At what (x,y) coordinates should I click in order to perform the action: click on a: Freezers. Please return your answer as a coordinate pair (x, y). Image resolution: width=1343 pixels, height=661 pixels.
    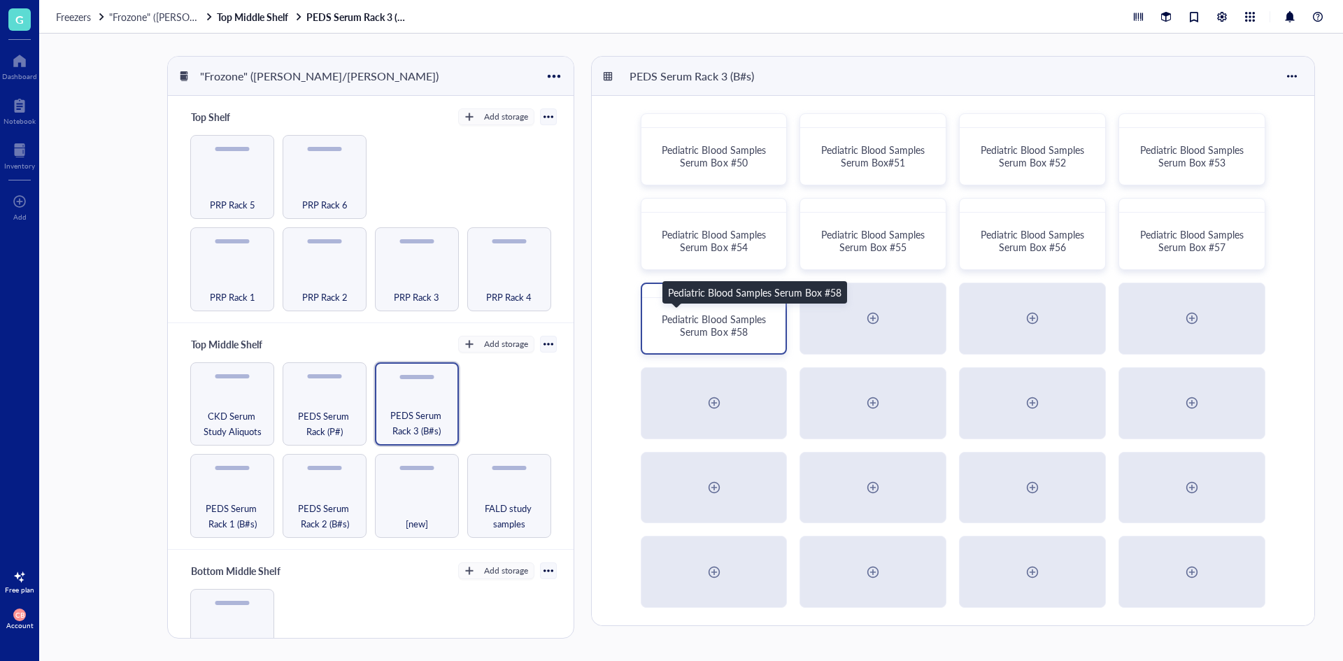
    Looking at the image, I should click on (81, 17).